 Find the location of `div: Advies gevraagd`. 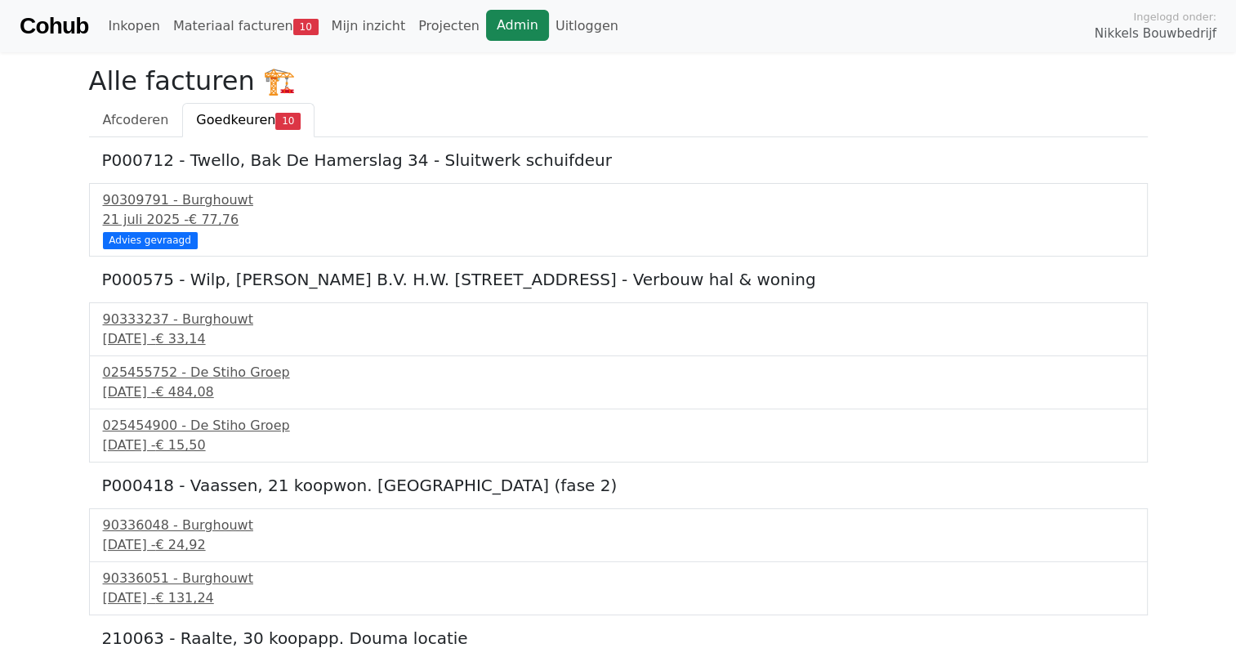

div: Advies gevraagd is located at coordinates (150, 240).